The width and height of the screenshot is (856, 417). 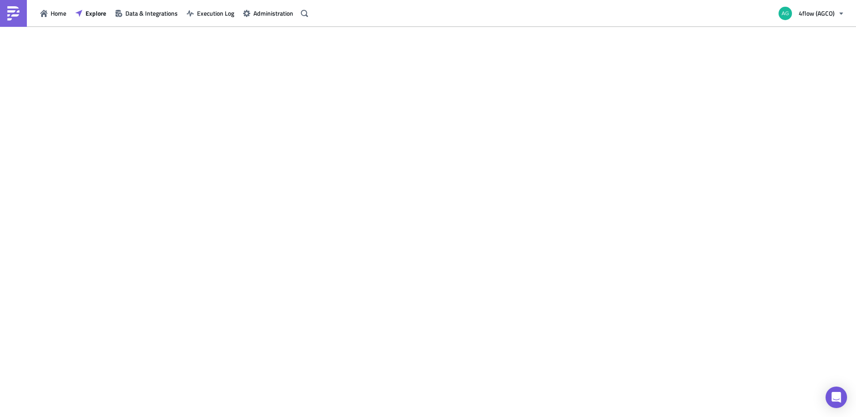 I want to click on button: Administration, so click(x=268, y=13).